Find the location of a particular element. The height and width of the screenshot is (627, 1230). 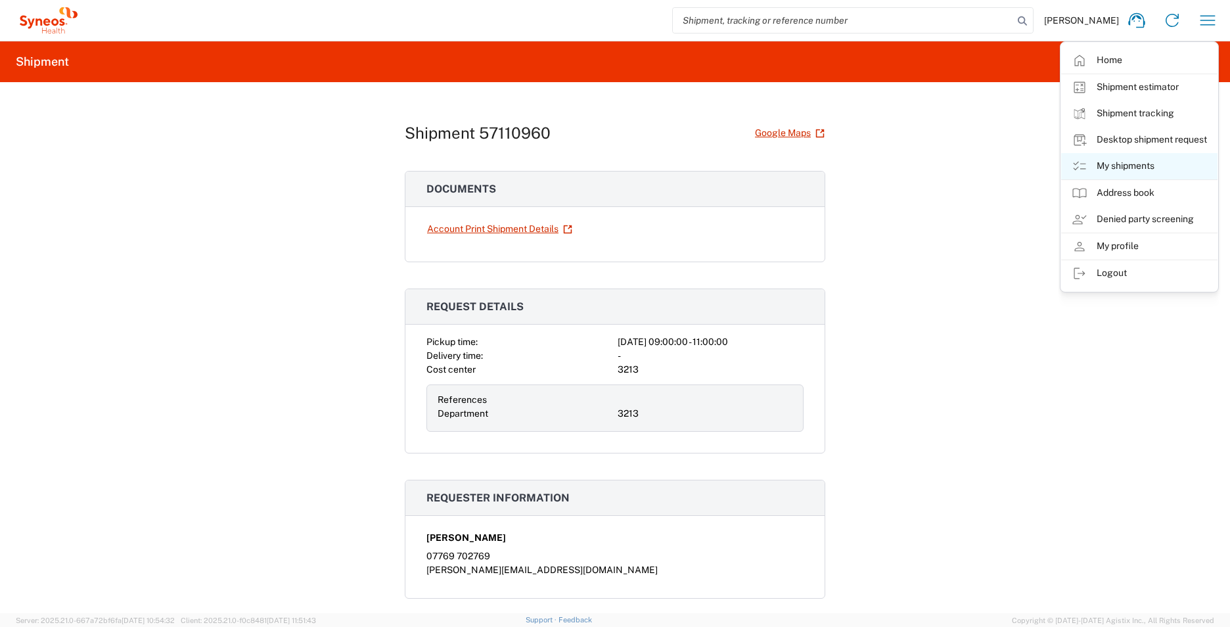

a: My shipments is located at coordinates (1139, 166).